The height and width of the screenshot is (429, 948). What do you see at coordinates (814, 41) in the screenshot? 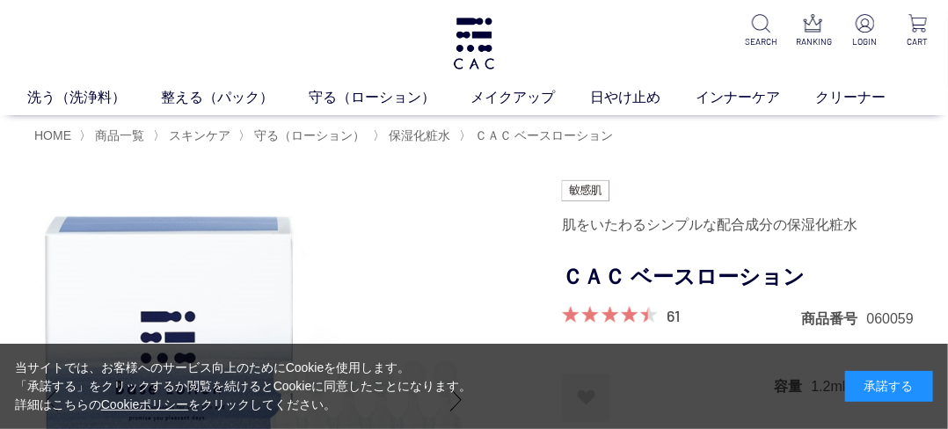
I see `p: RANKING` at bounding box center [814, 41].